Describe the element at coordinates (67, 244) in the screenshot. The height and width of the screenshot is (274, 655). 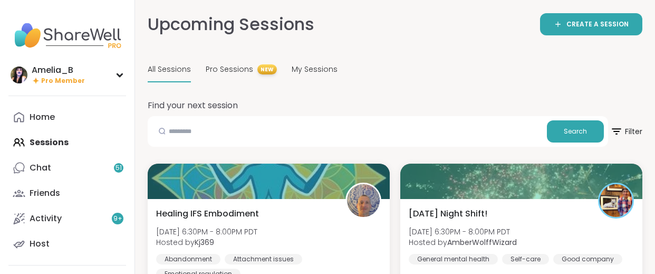
I see `a: Host` at that location.